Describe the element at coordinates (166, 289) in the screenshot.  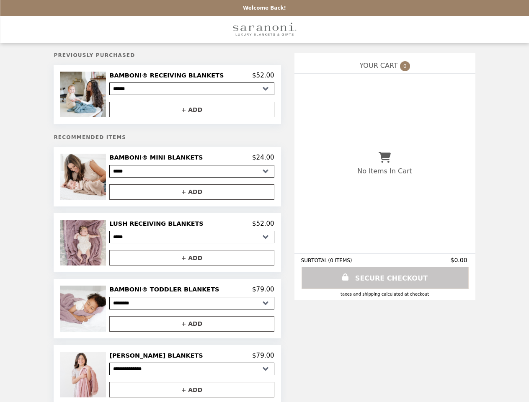
I see `h2: BAMBONI® TODDLER BLANKETS` at that location.